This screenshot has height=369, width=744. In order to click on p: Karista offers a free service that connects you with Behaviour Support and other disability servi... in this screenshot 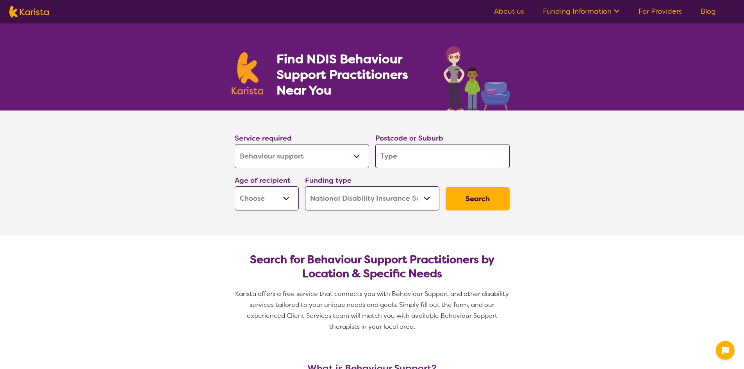, I will do `click(372, 311)`.